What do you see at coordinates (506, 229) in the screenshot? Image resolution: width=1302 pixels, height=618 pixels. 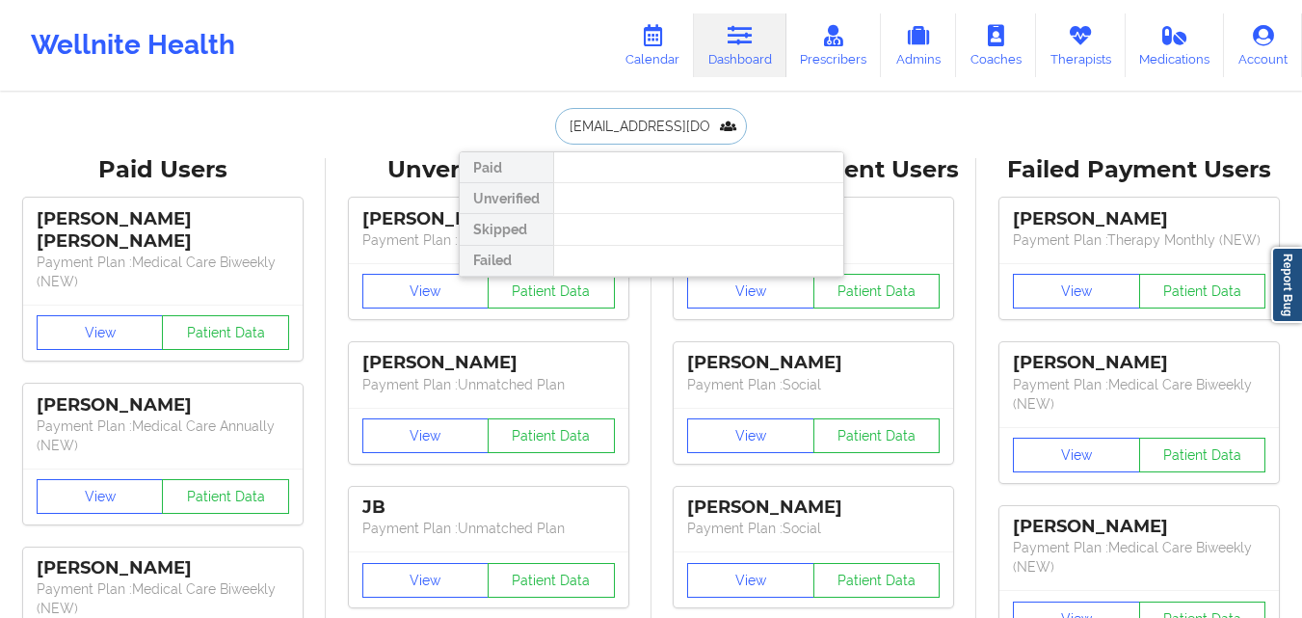 I see `div: Skipped` at bounding box center [506, 229].